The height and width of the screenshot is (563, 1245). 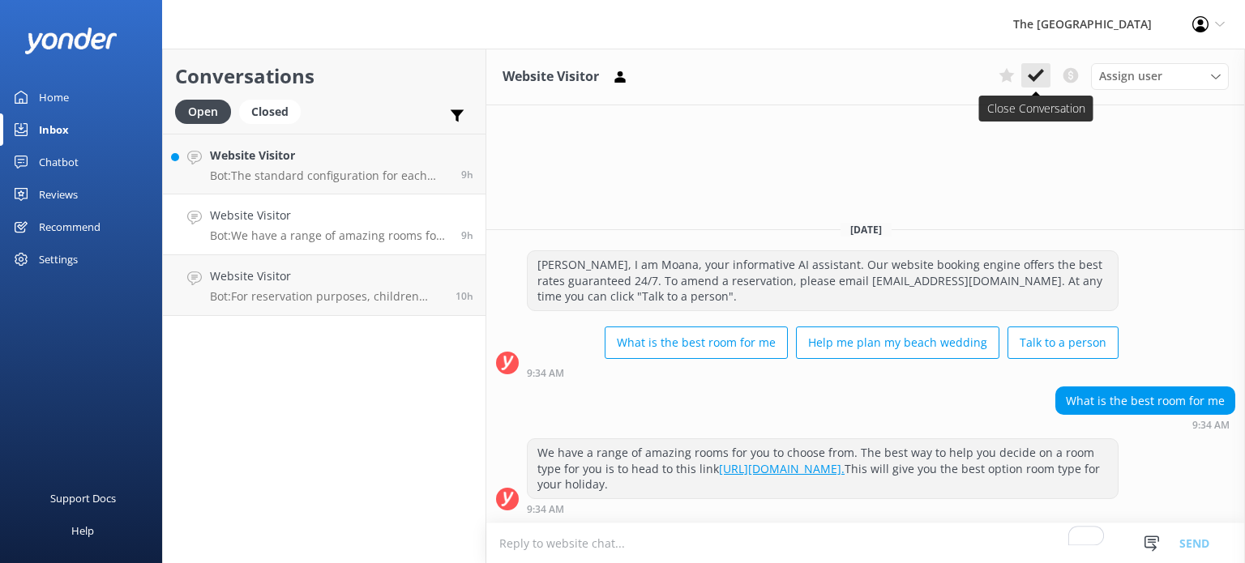 What do you see at coordinates (465, 296) in the screenshot?
I see `span: Sep 26 2025 02:04pm (UTC -10:00) Pacific/Honolulu` at bounding box center [465, 296].